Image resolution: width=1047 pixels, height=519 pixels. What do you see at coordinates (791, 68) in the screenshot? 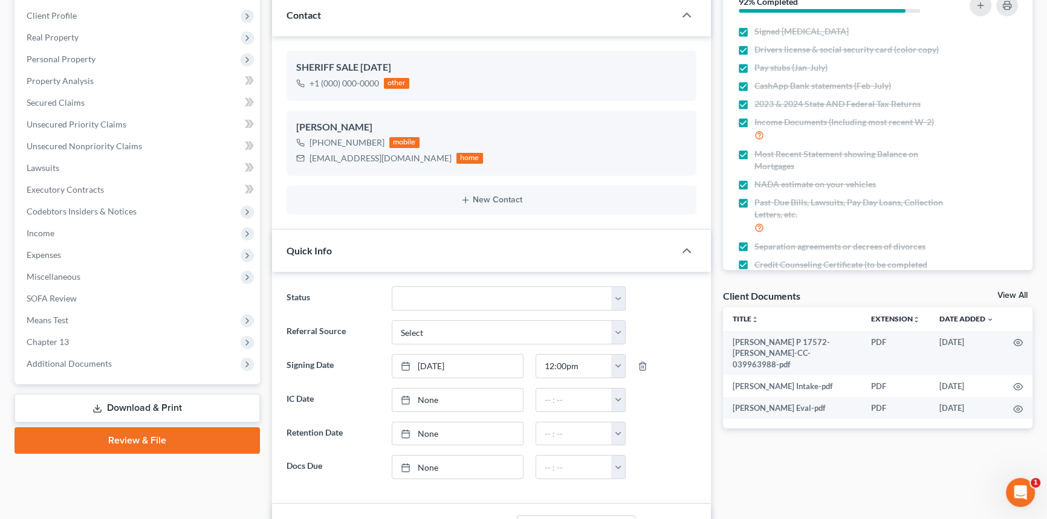
I see `span: Pay stubs (Jan-July)` at bounding box center [791, 68].